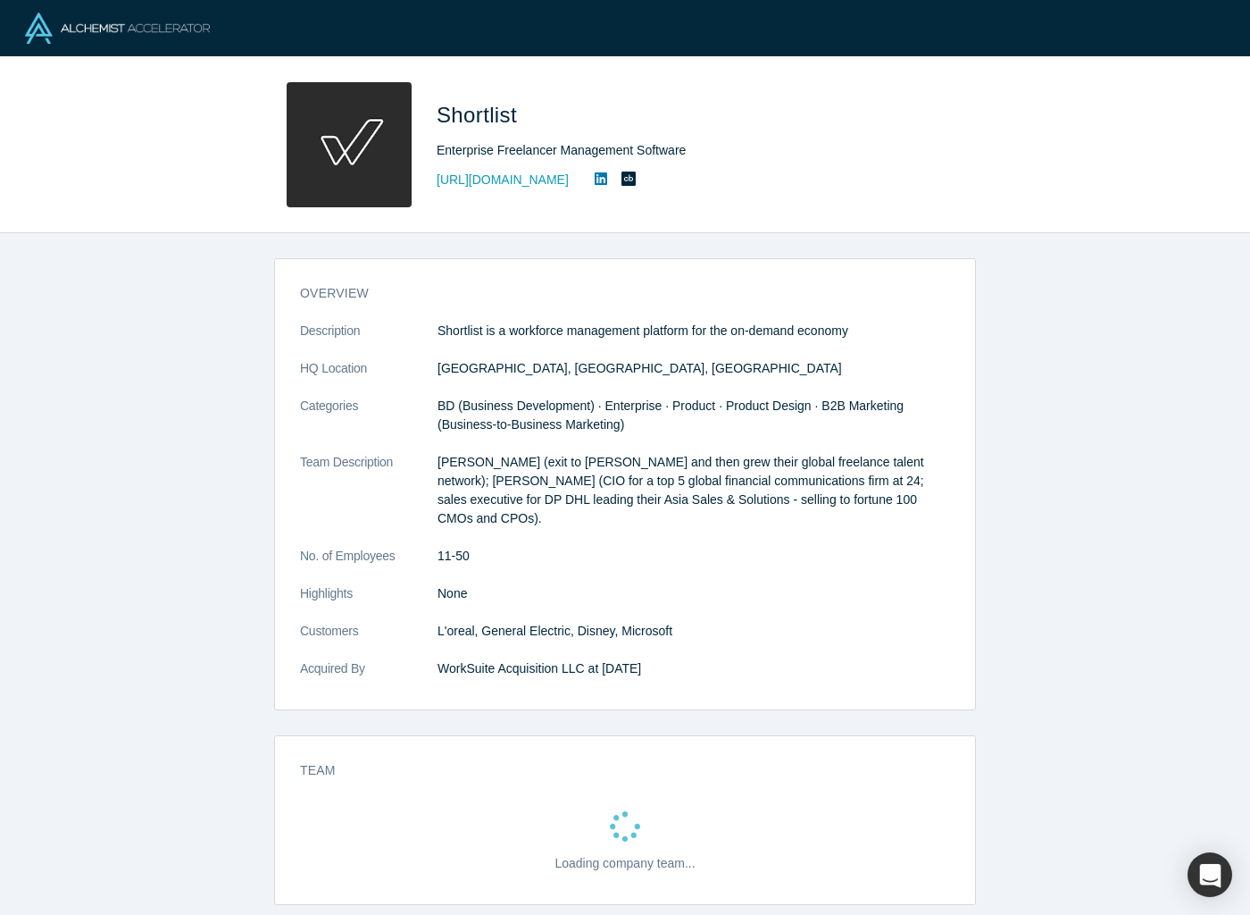  Describe the element at coordinates (694, 631) in the screenshot. I see `dd: L'oreal, General Electric, Disney, Microsoft` at that location.